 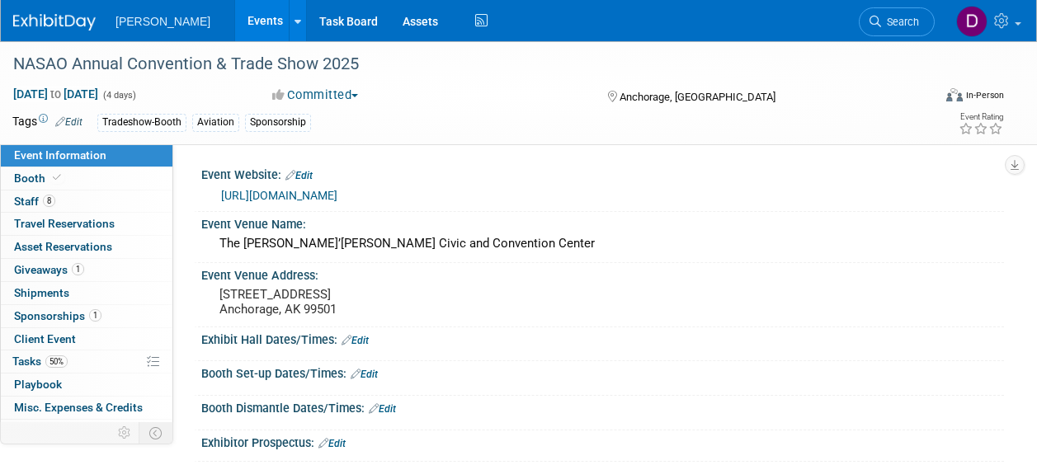 What do you see at coordinates (87, 270) in the screenshot?
I see `a: Giveaways1` at bounding box center [87, 270].